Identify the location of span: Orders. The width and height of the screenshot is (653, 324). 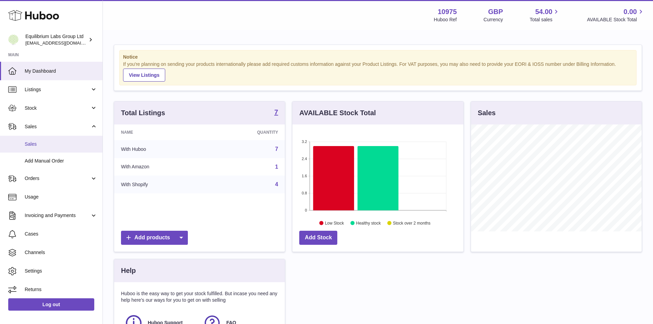
(57, 178).